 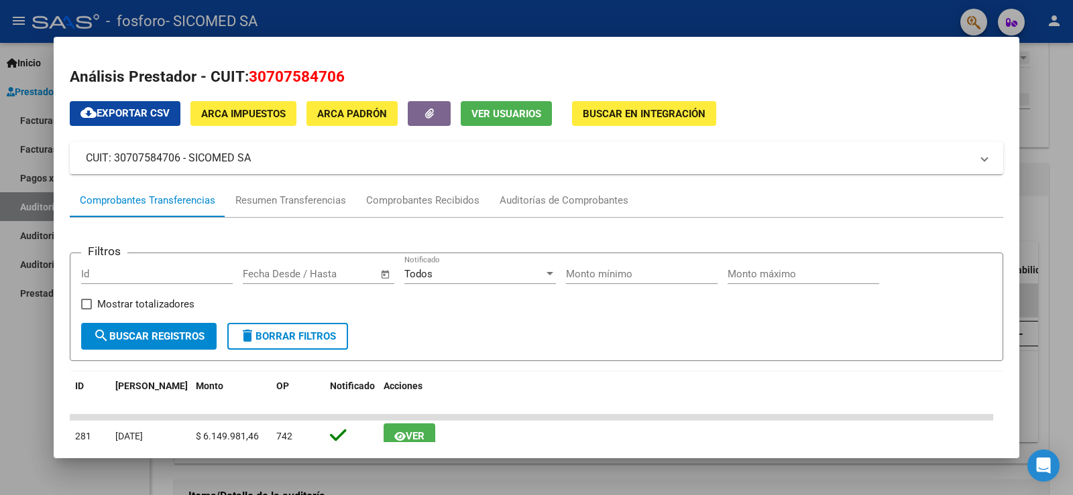 What do you see at coordinates (341, 274) in the screenshot?
I see `input: Fecha fin` at bounding box center [341, 274].